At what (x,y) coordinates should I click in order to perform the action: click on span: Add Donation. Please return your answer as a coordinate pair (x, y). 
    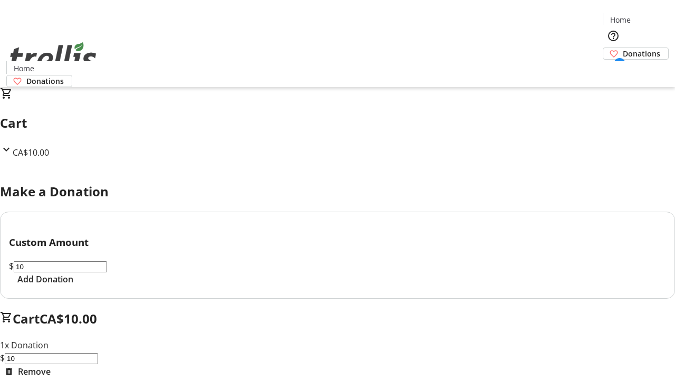
    Looking at the image, I should click on (45, 279).